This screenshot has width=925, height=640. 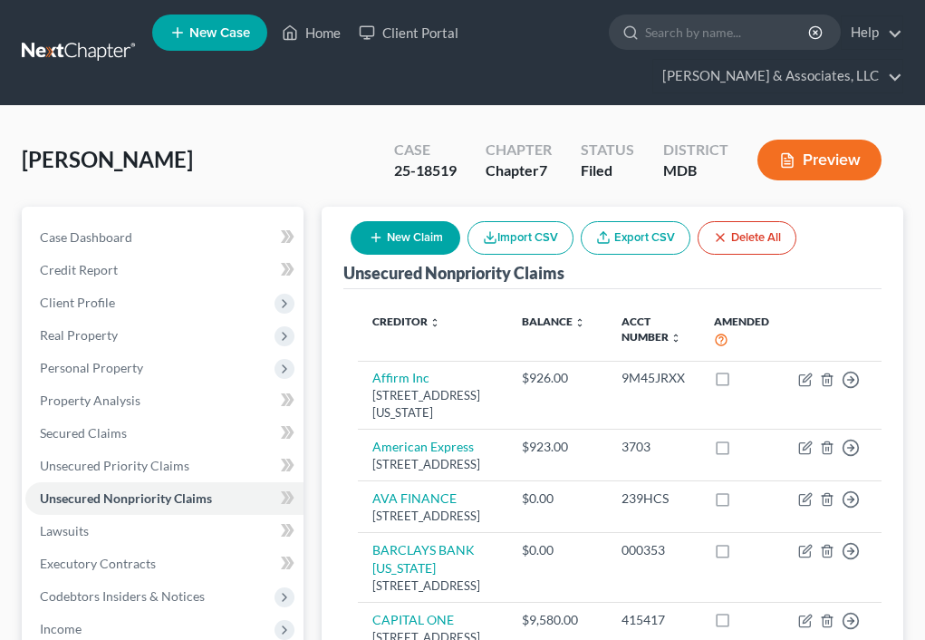 I want to click on a: Executory Contracts, so click(x=164, y=563).